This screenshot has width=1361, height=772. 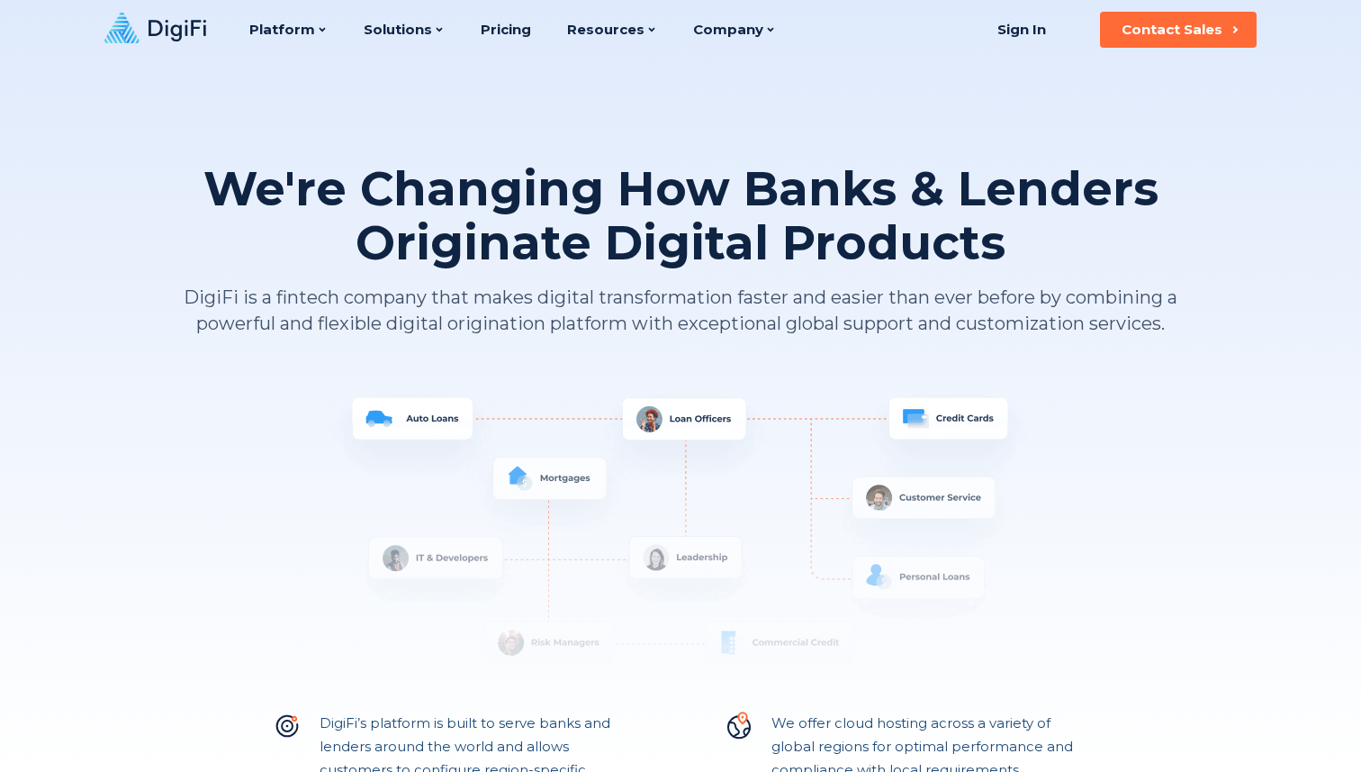 What do you see at coordinates (681, 311) in the screenshot?
I see `p: DigiFi is a fintech company that makes digital transformation faster and easier than ever before ...` at bounding box center [681, 311].